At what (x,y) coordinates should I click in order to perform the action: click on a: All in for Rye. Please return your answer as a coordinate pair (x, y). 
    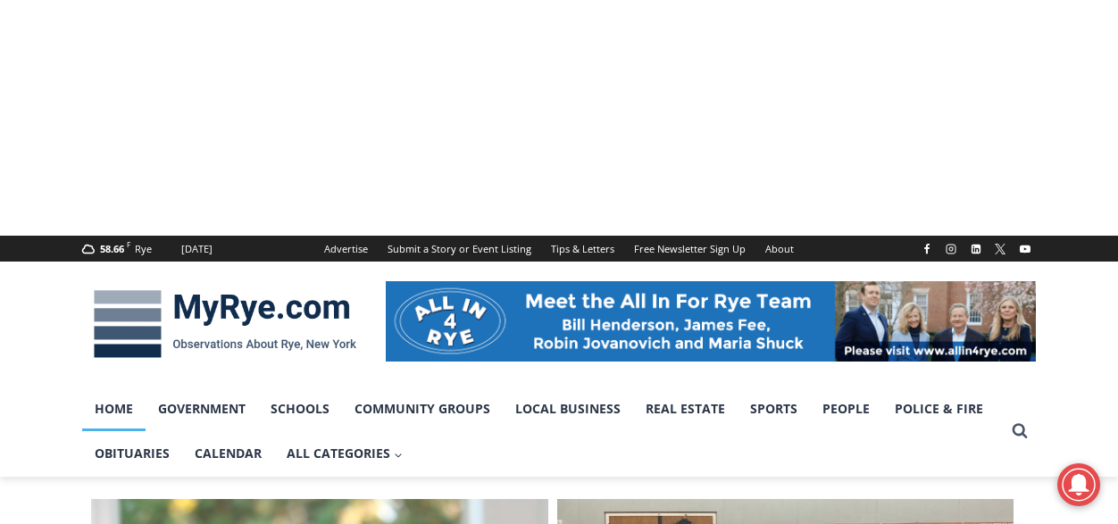
    Looking at the image, I should click on (711, 321).